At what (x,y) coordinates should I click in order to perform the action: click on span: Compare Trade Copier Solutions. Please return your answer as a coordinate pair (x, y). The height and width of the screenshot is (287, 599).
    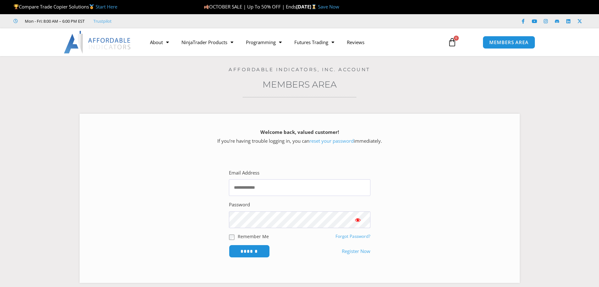
    Looking at the image, I should click on (65, 7).